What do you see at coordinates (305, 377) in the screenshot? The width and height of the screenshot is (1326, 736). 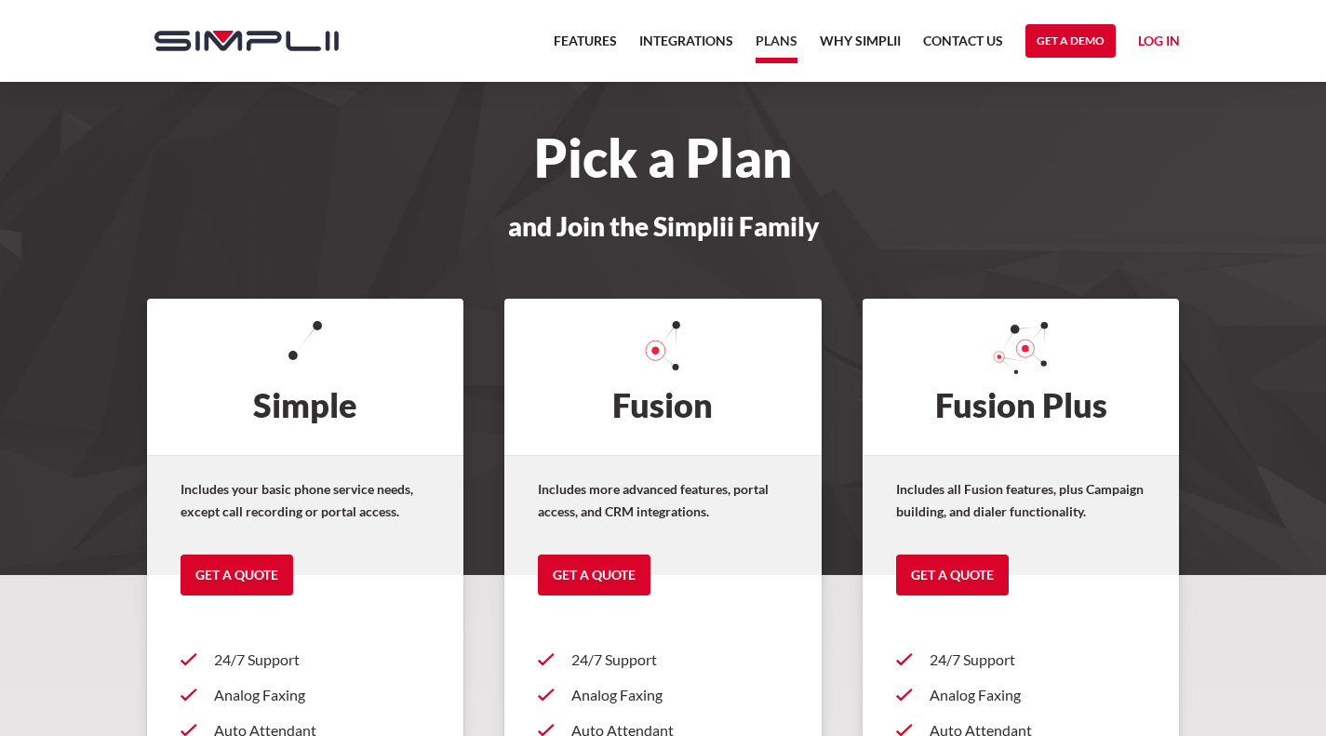 I see `h2: Simple` at bounding box center [305, 377].